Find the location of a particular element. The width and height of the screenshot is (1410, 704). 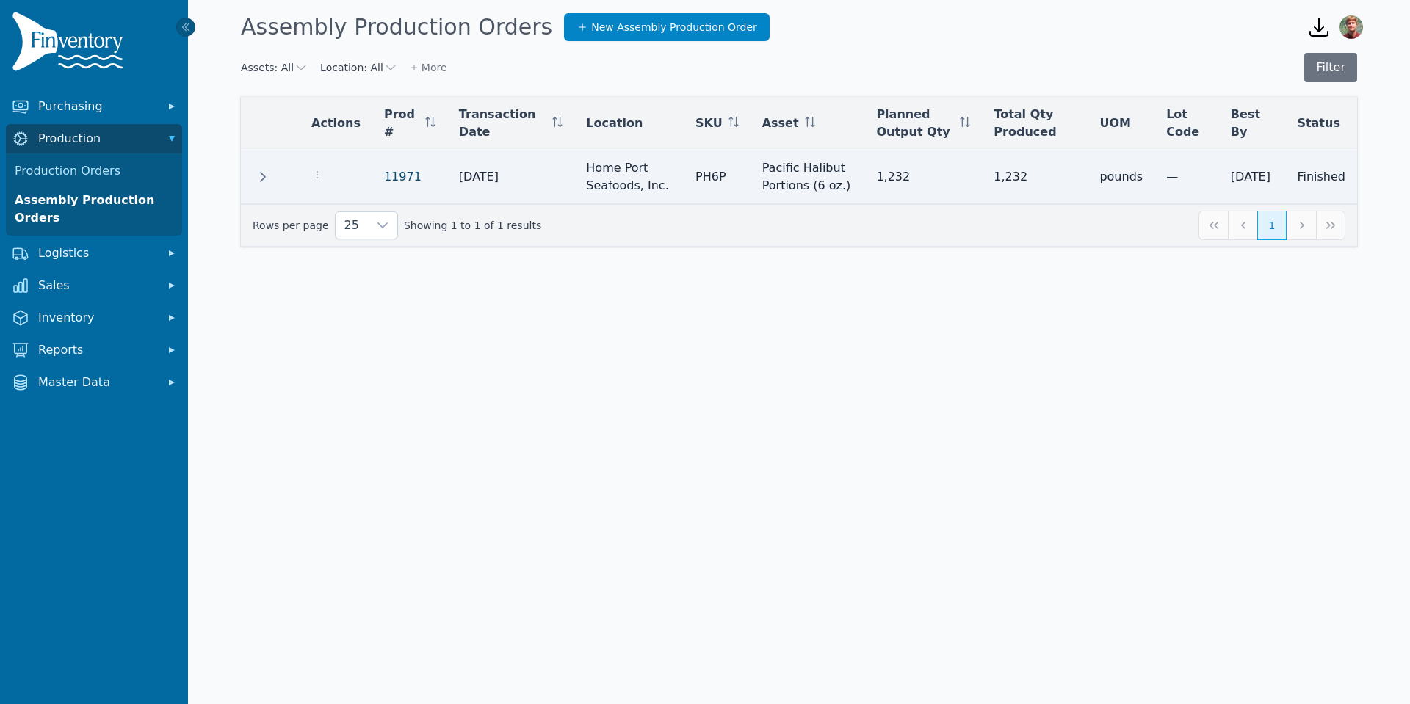

td: 1,232 is located at coordinates (923, 177).